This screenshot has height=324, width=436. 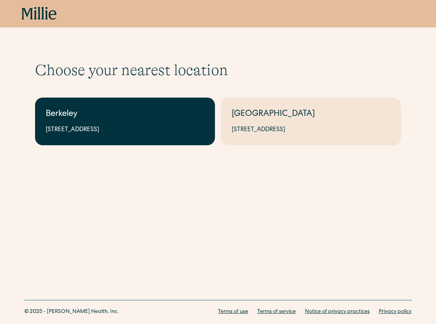 What do you see at coordinates (125, 114) in the screenshot?
I see `div: Berkeley` at bounding box center [125, 114].